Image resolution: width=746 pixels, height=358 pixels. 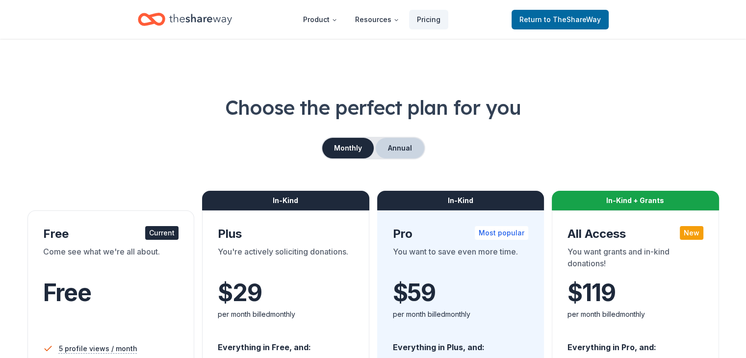 I want to click on h1: Choose the perfect plan for you, so click(x=373, y=107).